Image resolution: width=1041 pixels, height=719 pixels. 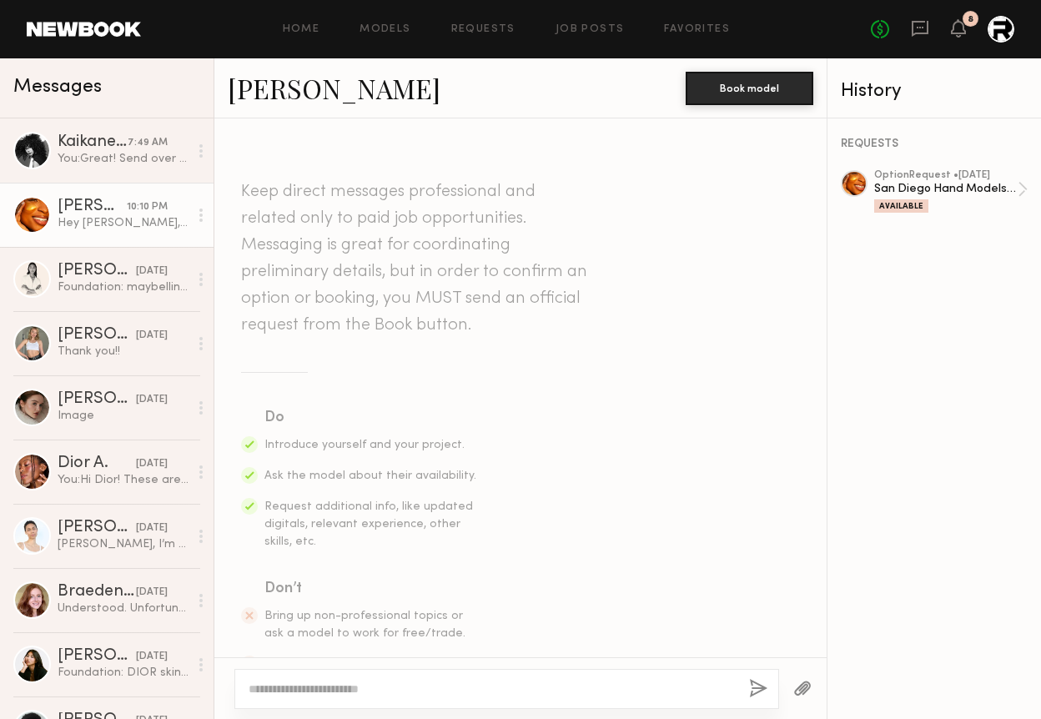 I want to click on div: 7:49 AM, so click(x=148, y=143).